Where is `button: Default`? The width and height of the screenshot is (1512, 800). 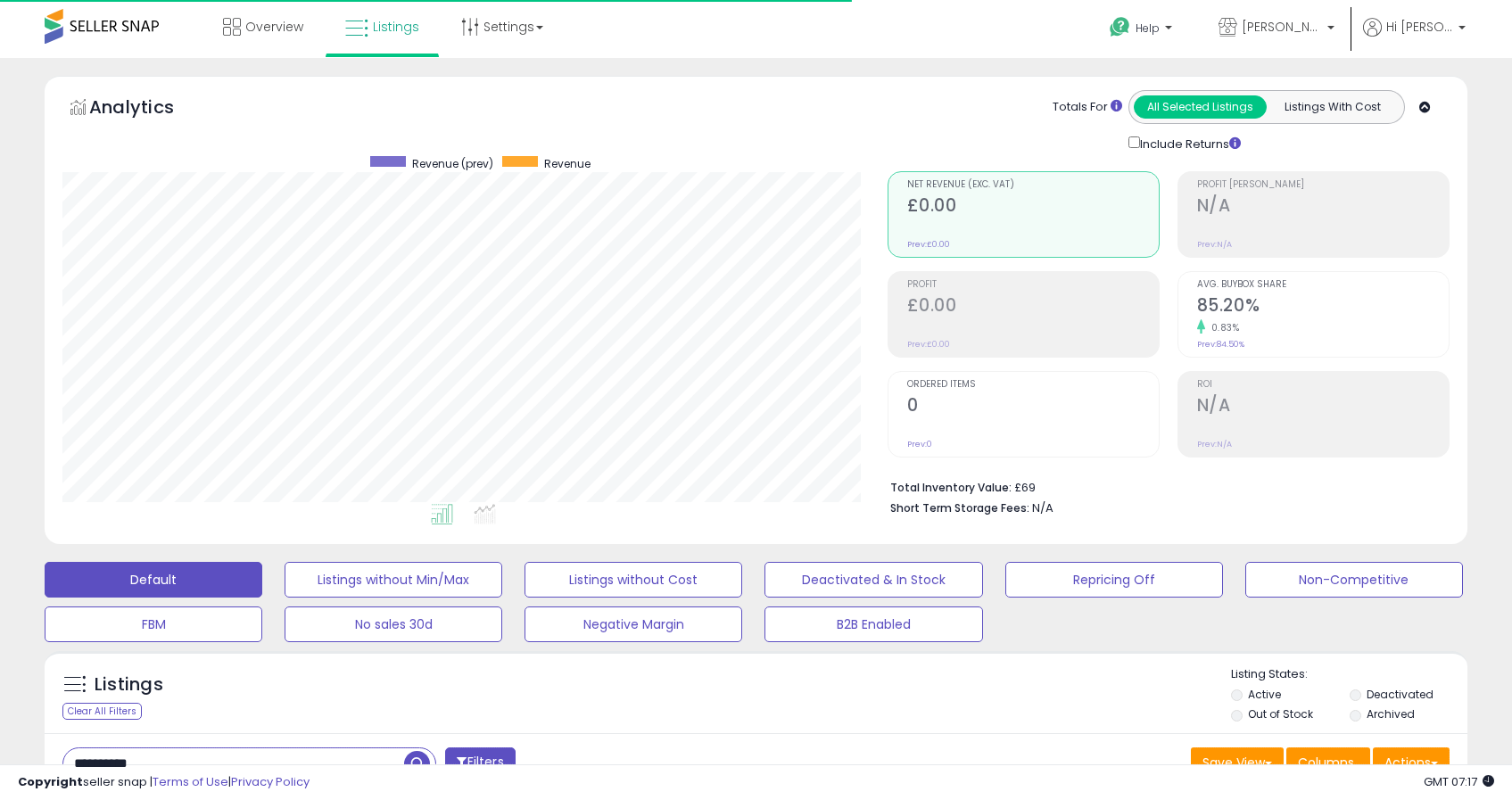
button: Default is located at coordinates (153, 580).